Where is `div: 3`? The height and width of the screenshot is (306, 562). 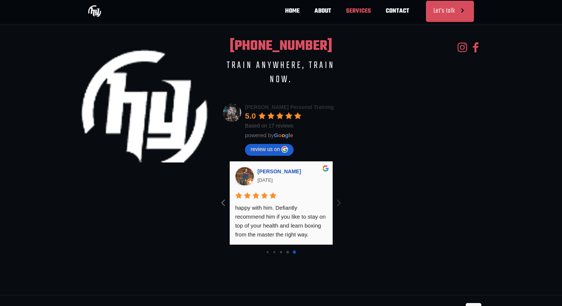
div: 3 is located at coordinates (288, 252).